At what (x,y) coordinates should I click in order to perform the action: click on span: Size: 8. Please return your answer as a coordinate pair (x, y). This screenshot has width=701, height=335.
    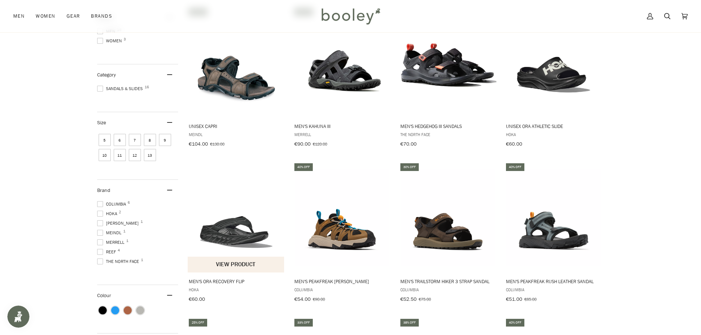
    Looking at the image, I should click on (150, 140).